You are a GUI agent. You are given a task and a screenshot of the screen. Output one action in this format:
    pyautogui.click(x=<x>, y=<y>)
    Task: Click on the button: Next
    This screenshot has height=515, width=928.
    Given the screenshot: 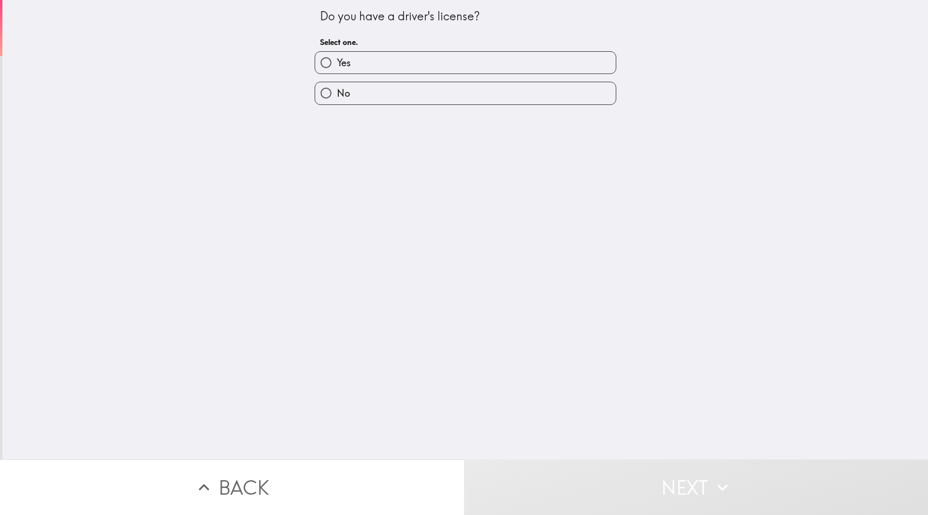 What is the action you would take?
    pyautogui.click(x=696, y=487)
    